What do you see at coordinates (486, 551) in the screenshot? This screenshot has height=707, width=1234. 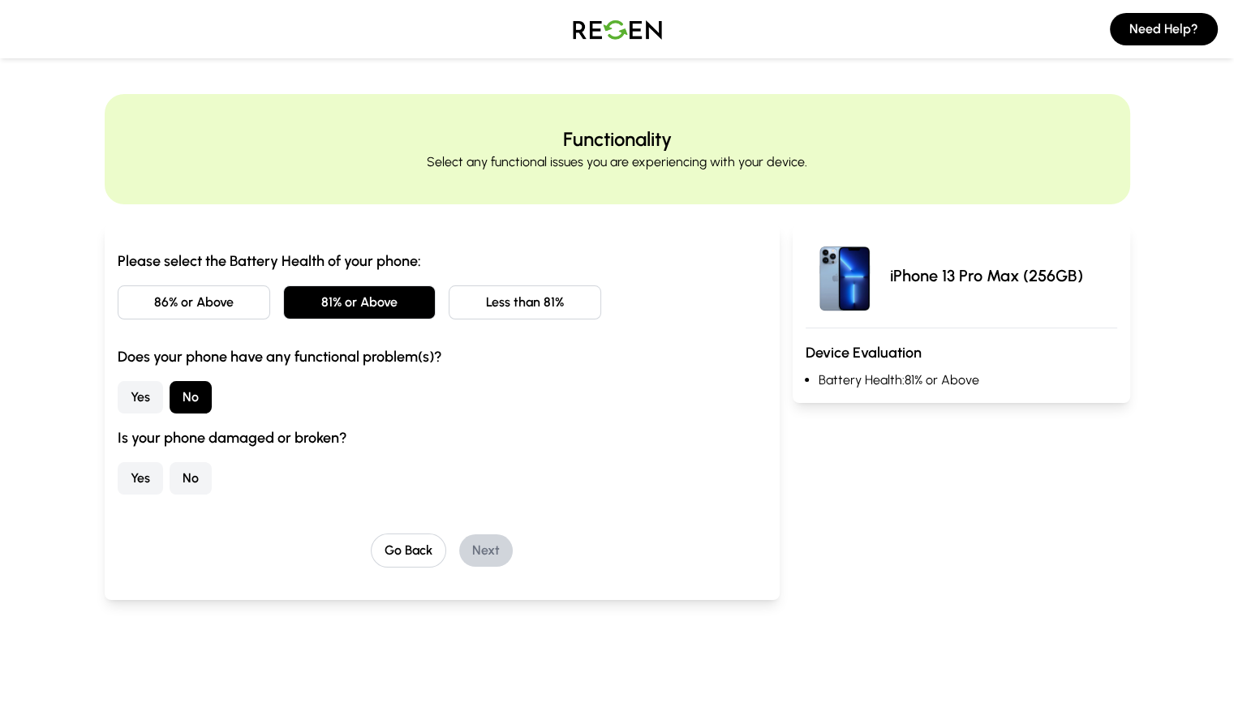 I see `button: Next` at bounding box center [486, 551].